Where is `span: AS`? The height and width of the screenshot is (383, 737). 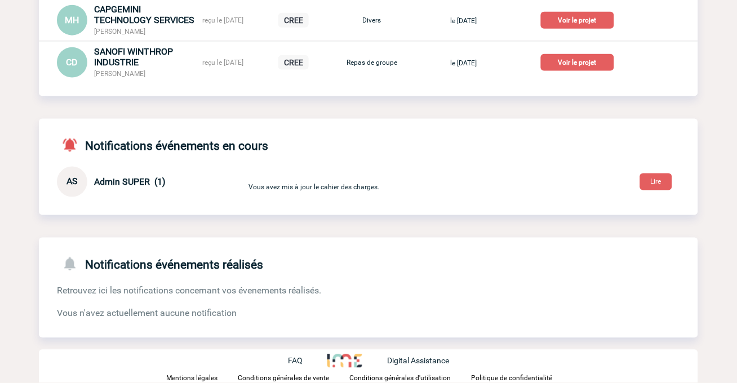 span: AS is located at coordinates (72, 181).